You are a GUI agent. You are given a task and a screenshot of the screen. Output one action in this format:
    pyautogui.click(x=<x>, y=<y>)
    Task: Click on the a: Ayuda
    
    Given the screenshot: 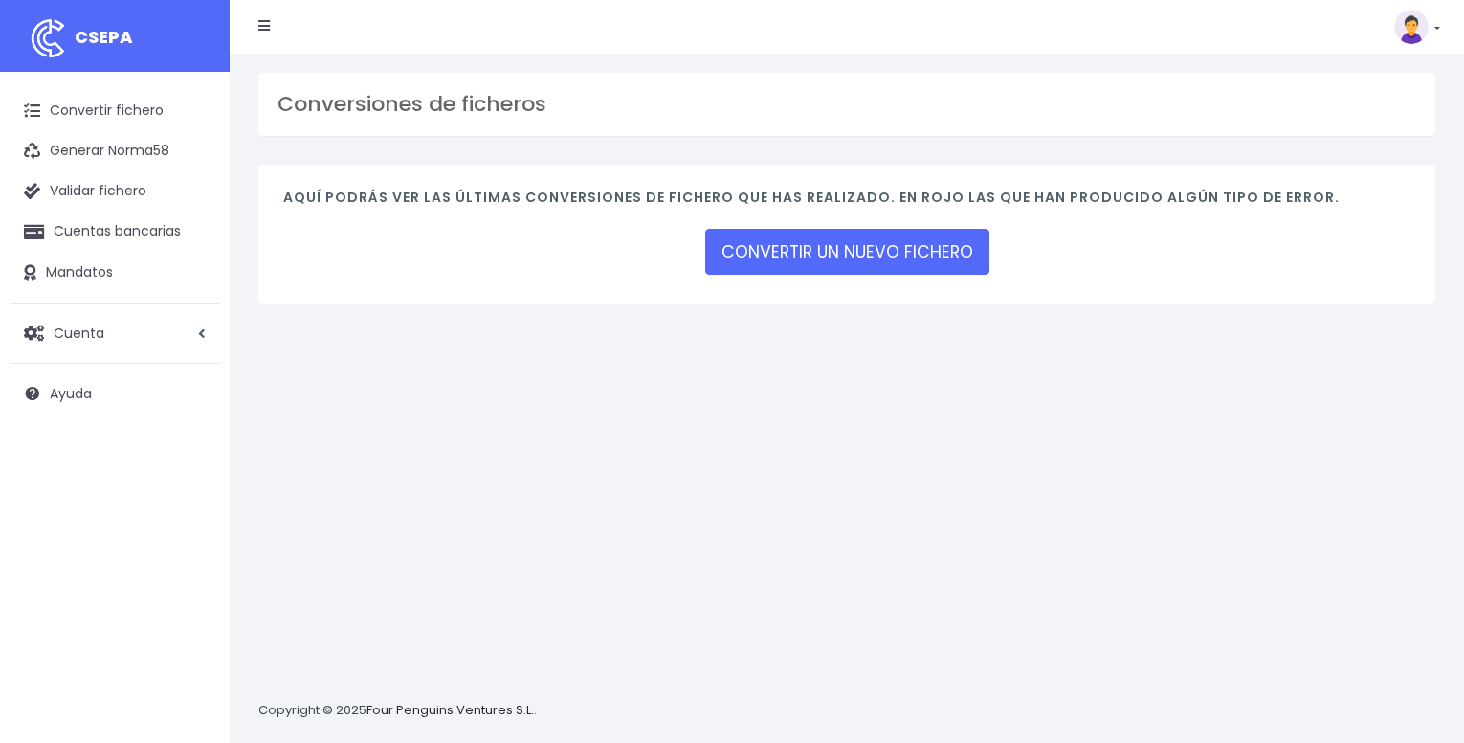 What is the action you would take?
    pyautogui.click(x=115, y=393)
    